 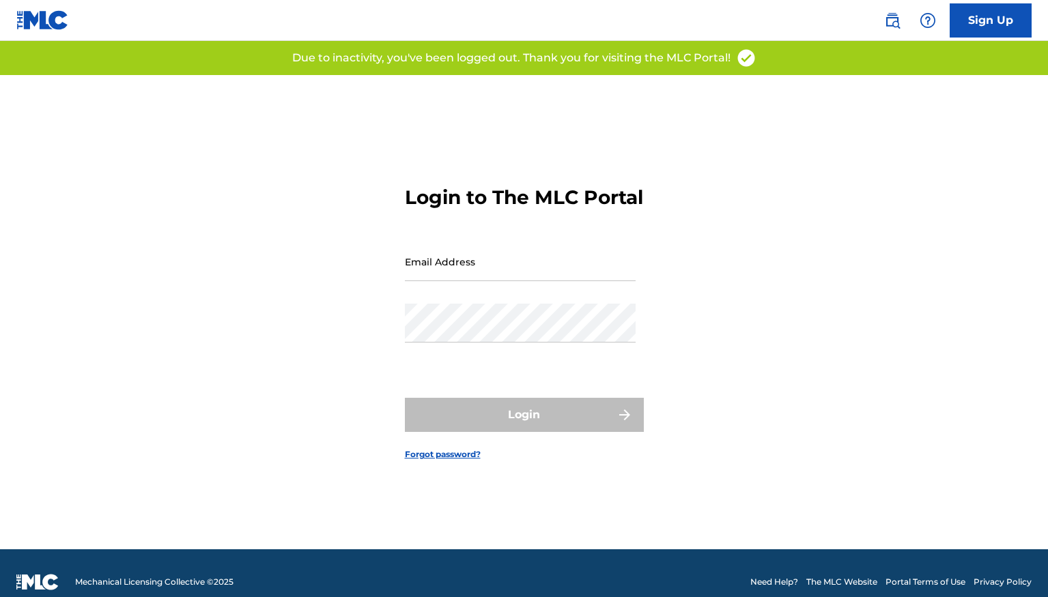 What do you see at coordinates (925, 582) in the screenshot?
I see `a: Portal Terms of Use` at bounding box center [925, 582].